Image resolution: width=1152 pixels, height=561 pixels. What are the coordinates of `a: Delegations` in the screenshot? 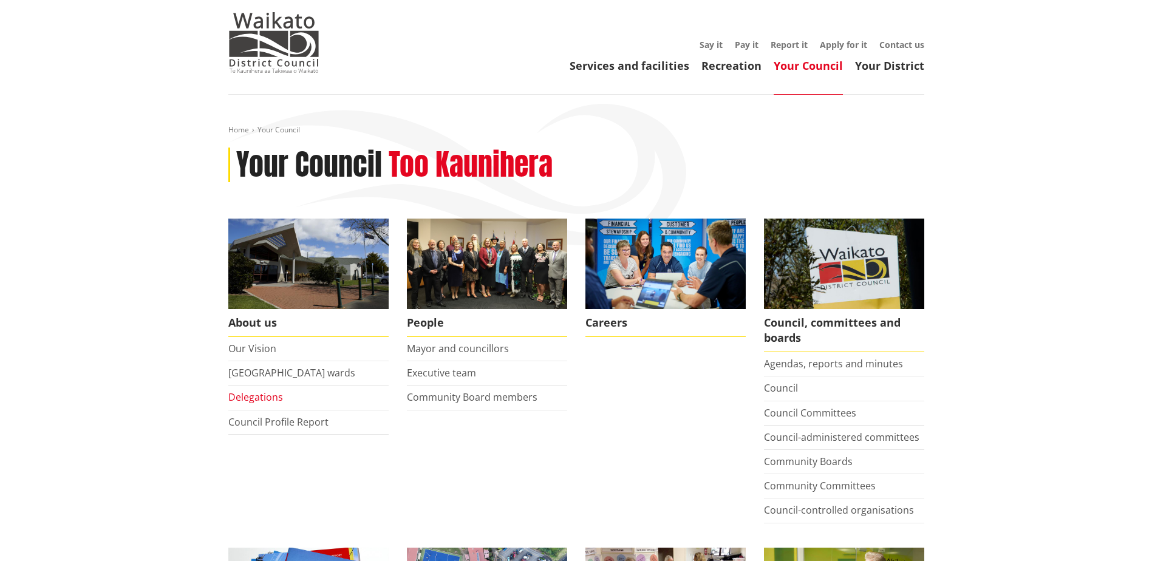 It's located at (256, 397).